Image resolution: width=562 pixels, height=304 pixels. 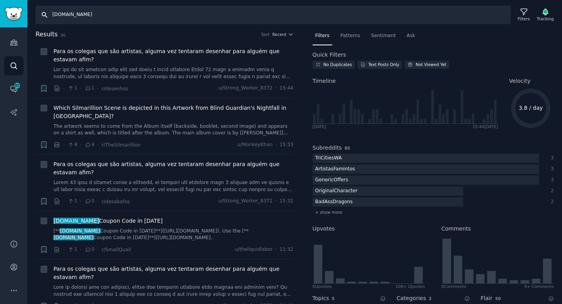 What do you see at coordinates (17, 85) in the screenshot?
I see `span: 80` at bounding box center [17, 85].